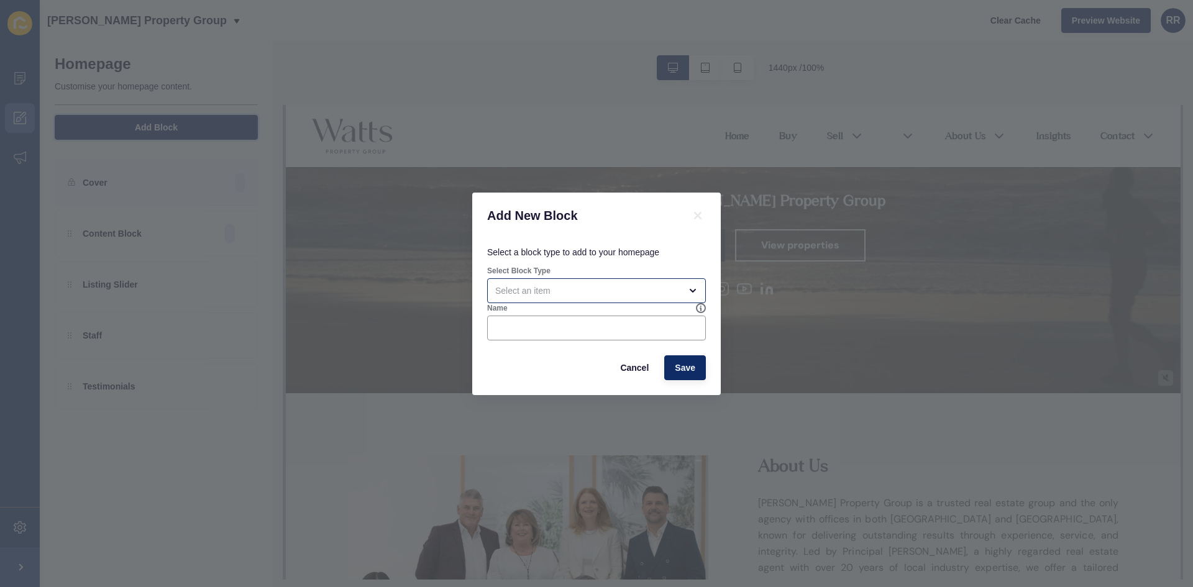  Describe the element at coordinates (831, 31) in the screenshot. I see `a: Contact` at that location.